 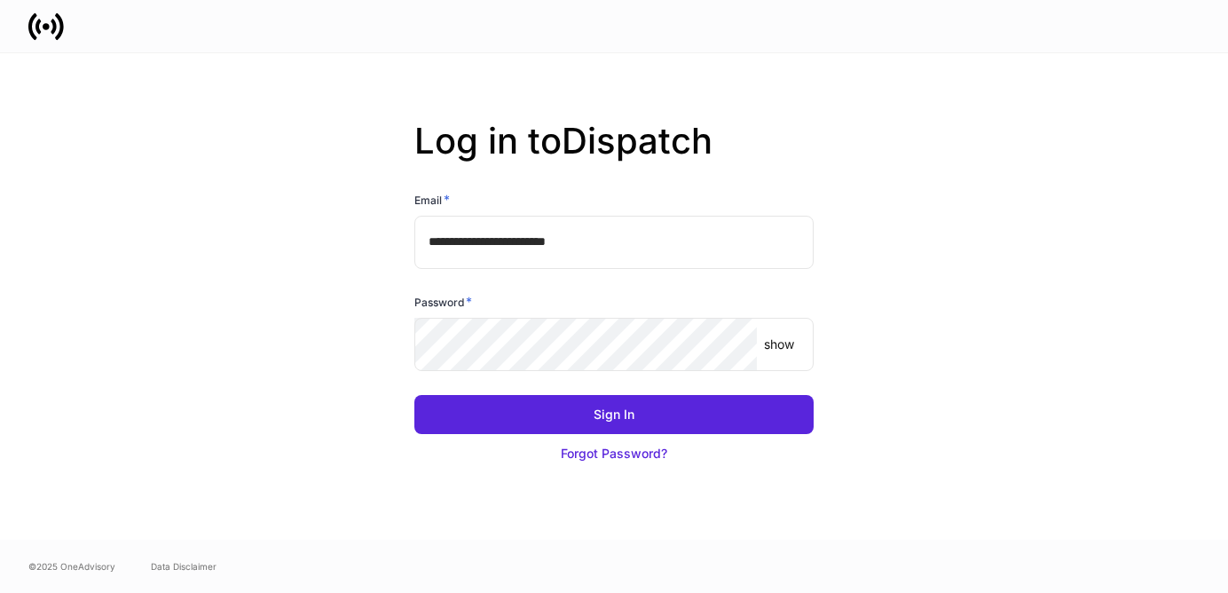 I want to click on h6: Email, so click(x=432, y=200).